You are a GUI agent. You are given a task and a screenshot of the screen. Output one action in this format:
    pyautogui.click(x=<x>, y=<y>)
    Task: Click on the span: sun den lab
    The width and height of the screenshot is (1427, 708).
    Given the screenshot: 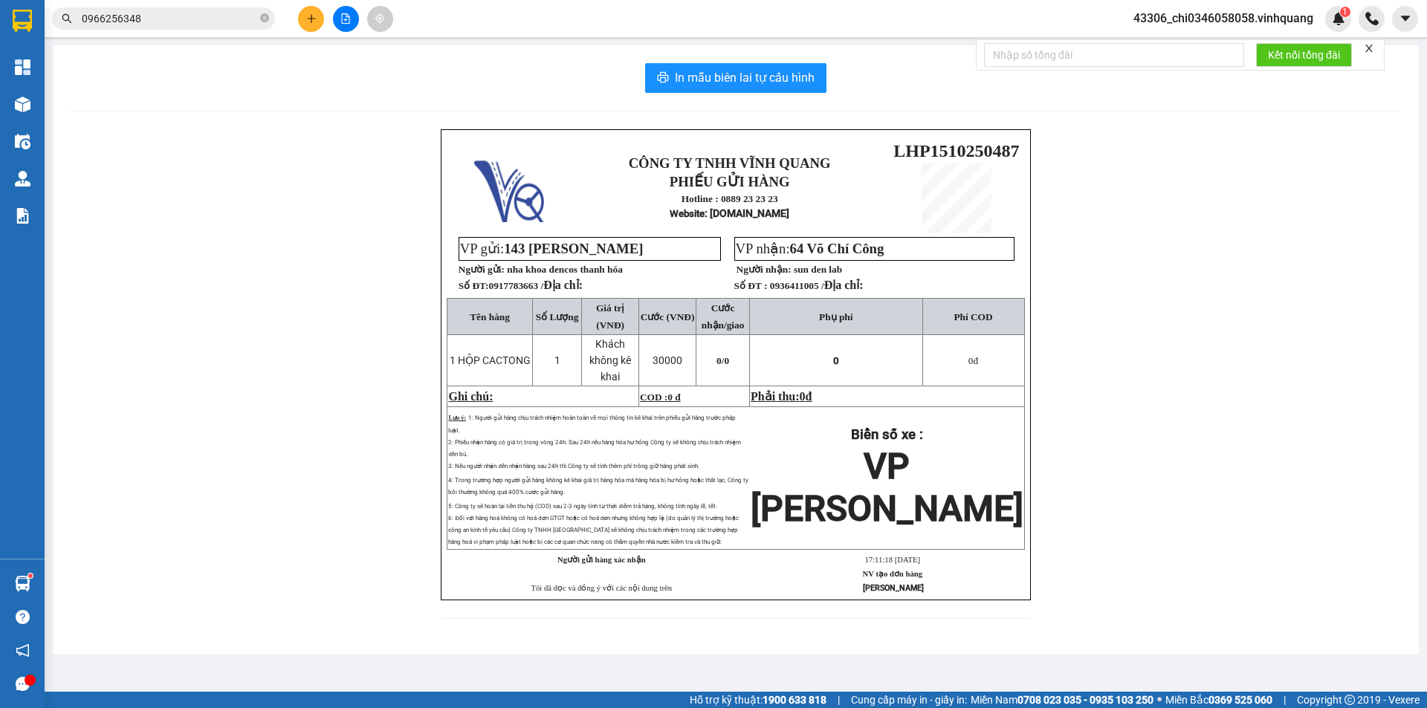 What is the action you would take?
    pyautogui.click(x=818, y=269)
    